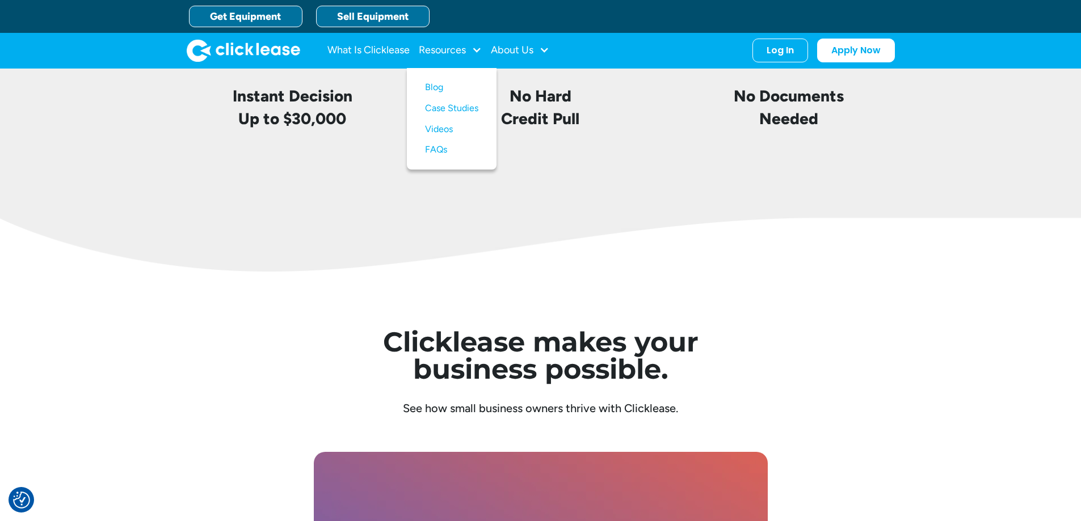 This screenshot has width=1081, height=521. What do you see at coordinates (780, 50) in the screenshot?
I see `div: Log In` at bounding box center [780, 50].